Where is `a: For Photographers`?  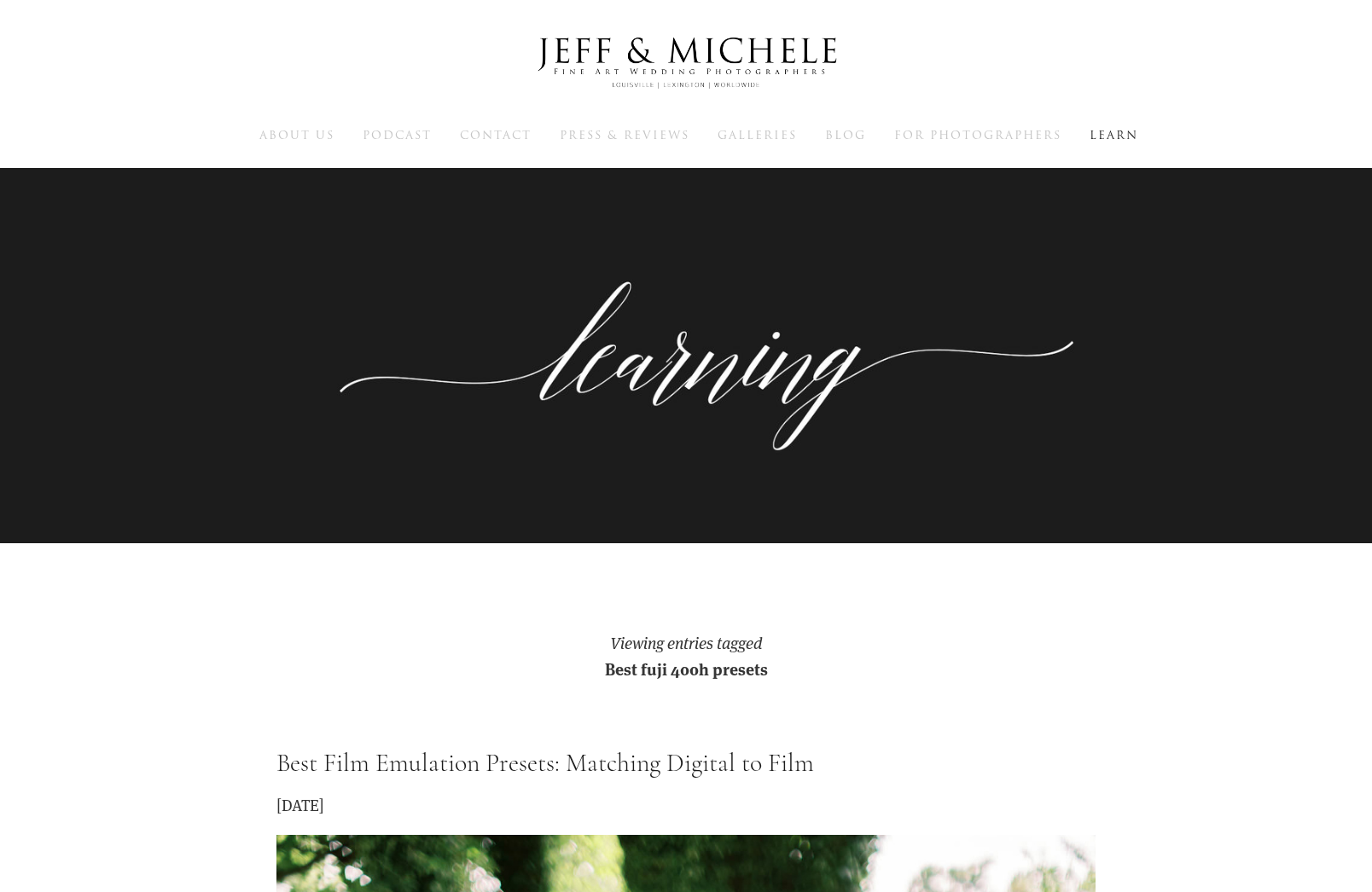
a: For Photographers is located at coordinates (977, 135).